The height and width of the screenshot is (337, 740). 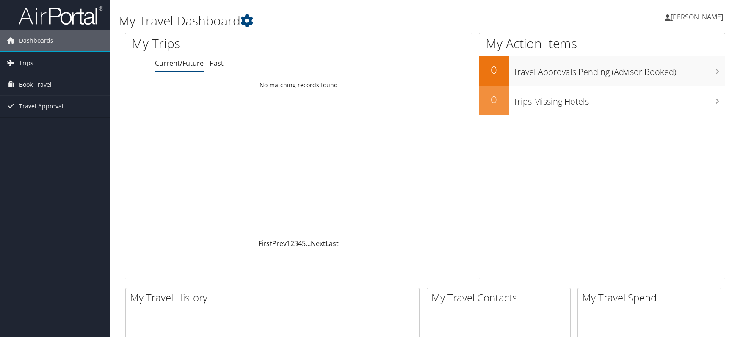 I want to click on a: Prev, so click(x=280, y=244).